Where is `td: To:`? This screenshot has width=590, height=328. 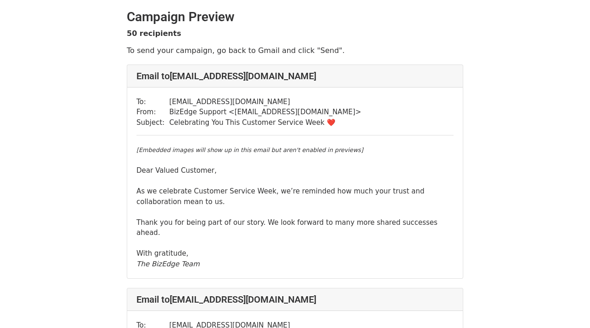 td: To: is located at coordinates (153, 102).